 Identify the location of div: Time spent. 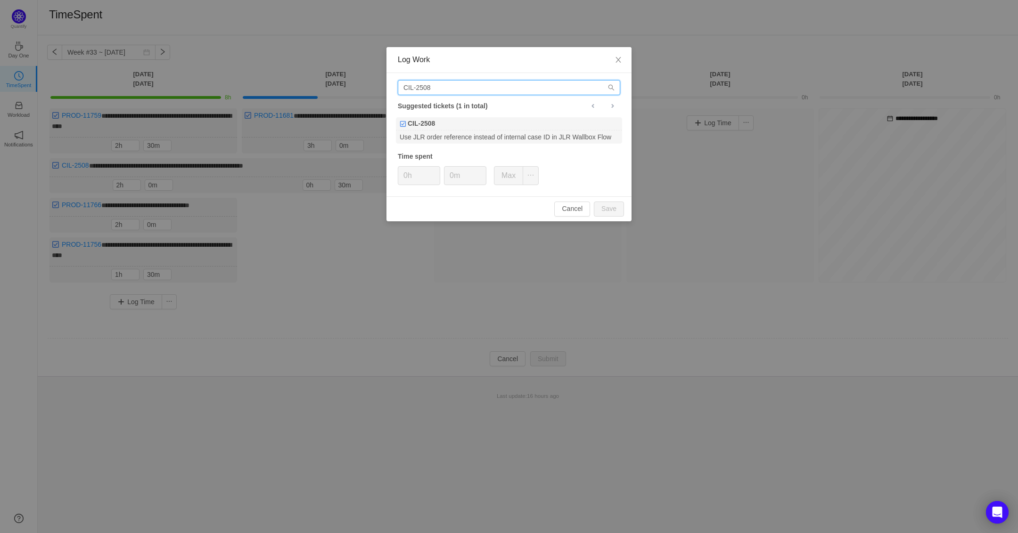
(509, 156).